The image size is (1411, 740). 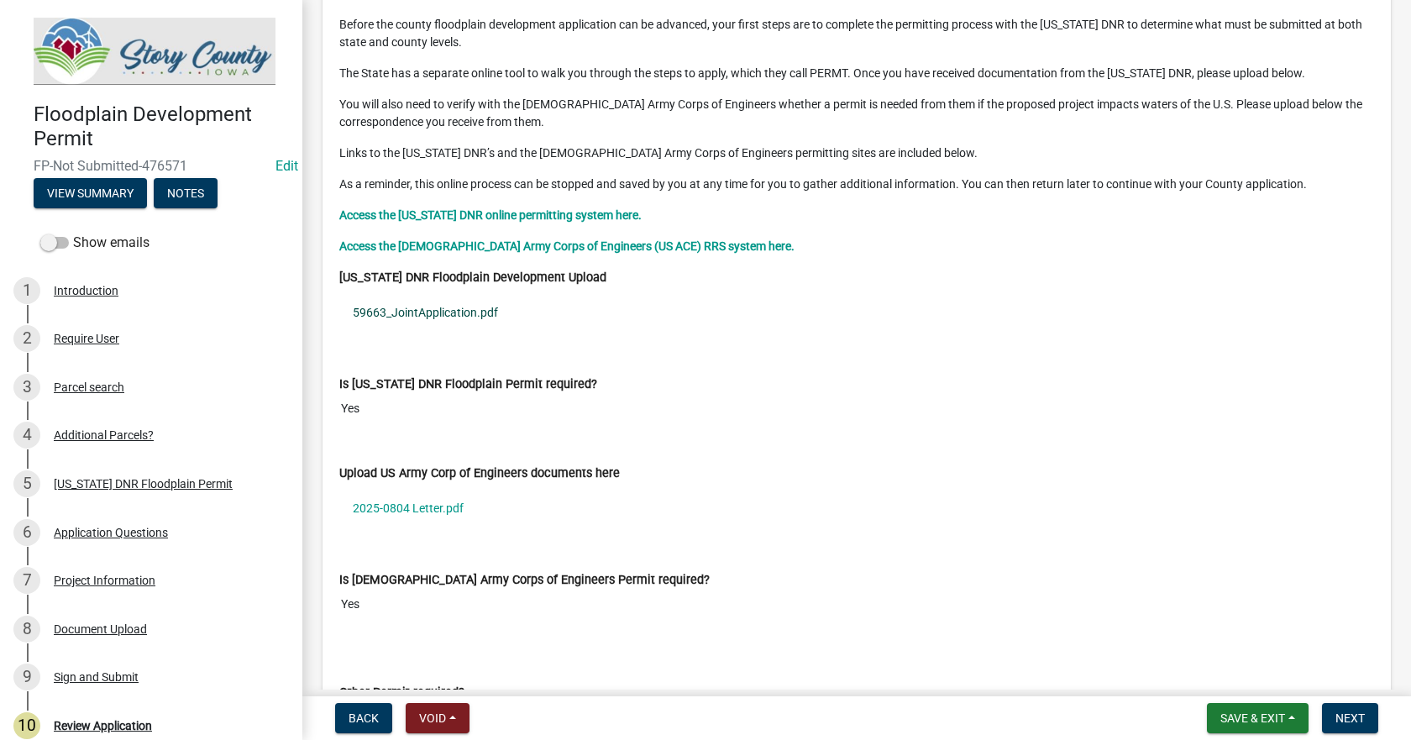 I want to click on p: The State has a separate online tool to walk you through the steps to apply, which they call PERM..., so click(x=857, y=73).